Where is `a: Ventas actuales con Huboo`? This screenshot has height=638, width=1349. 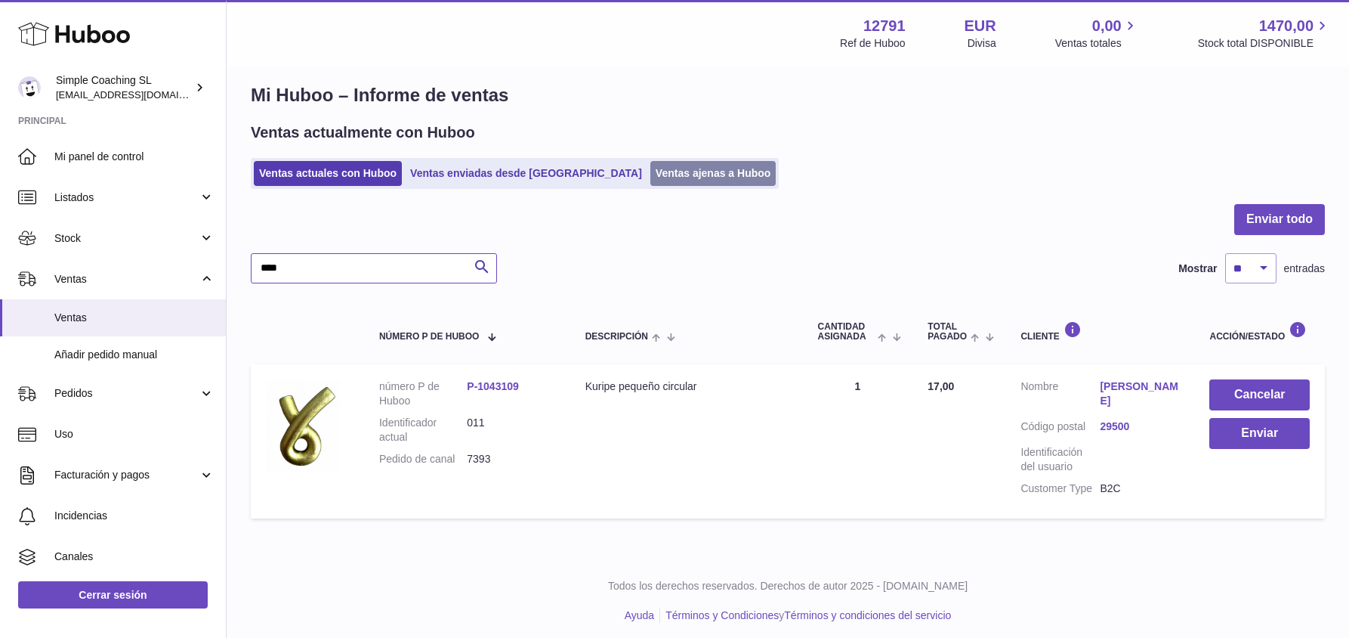
a: Ventas actuales con Huboo is located at coordinates (328, 173).